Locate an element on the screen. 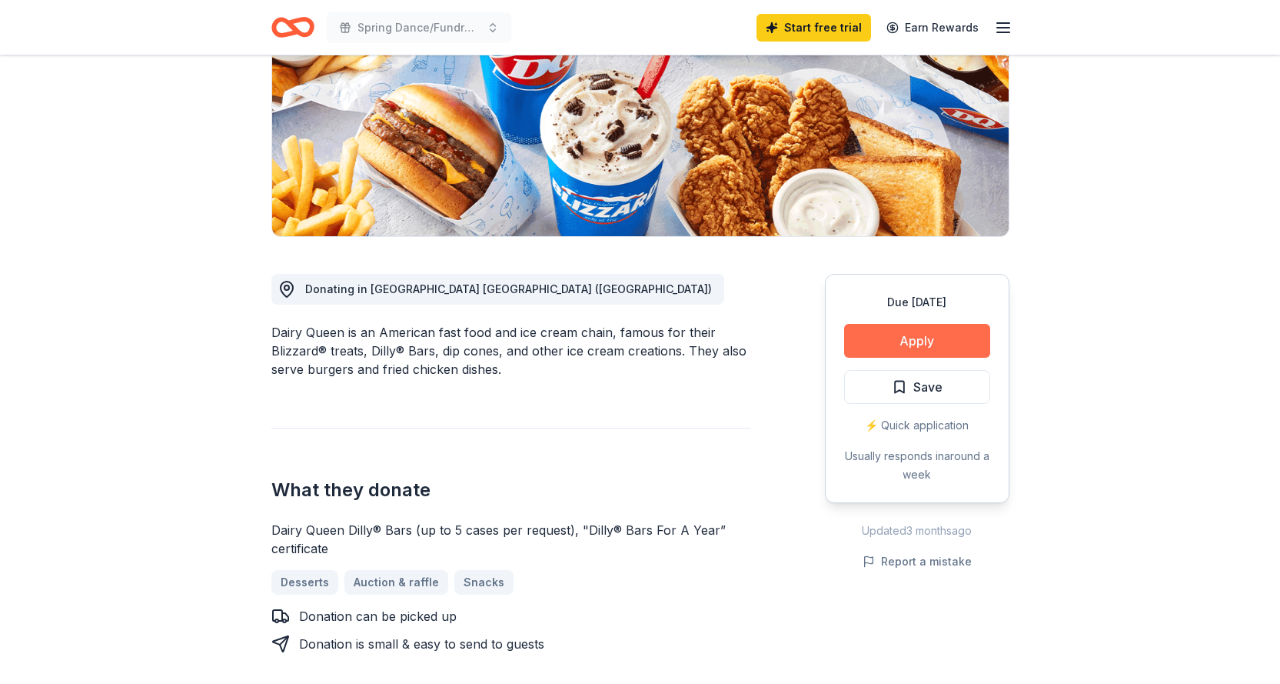 This screenshot has height=684, width=1280. div: Donation is small & easy to send to guests is located at coordinates (421, 644).